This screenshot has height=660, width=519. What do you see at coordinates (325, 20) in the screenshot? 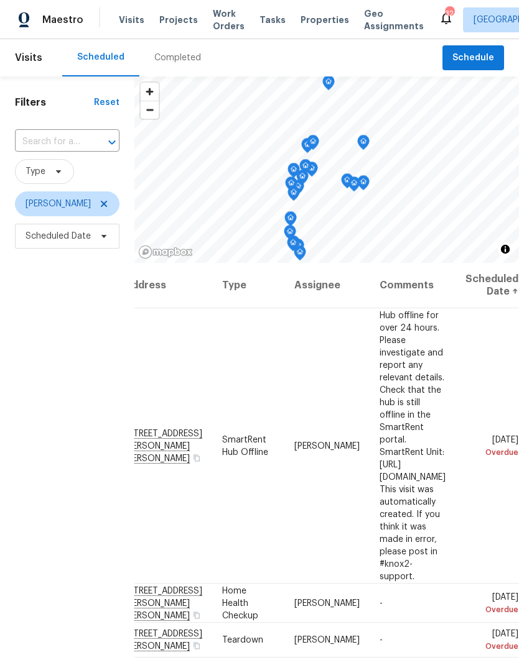
I see `span: Properties` at bounding box center [325, 20].